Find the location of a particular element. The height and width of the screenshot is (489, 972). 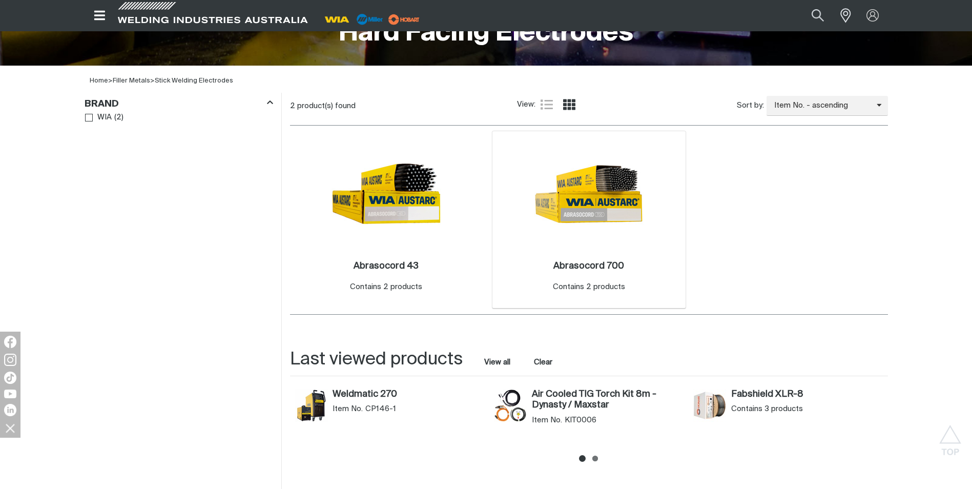

span: Item No. - ascending is located at coordinates (821, 106).